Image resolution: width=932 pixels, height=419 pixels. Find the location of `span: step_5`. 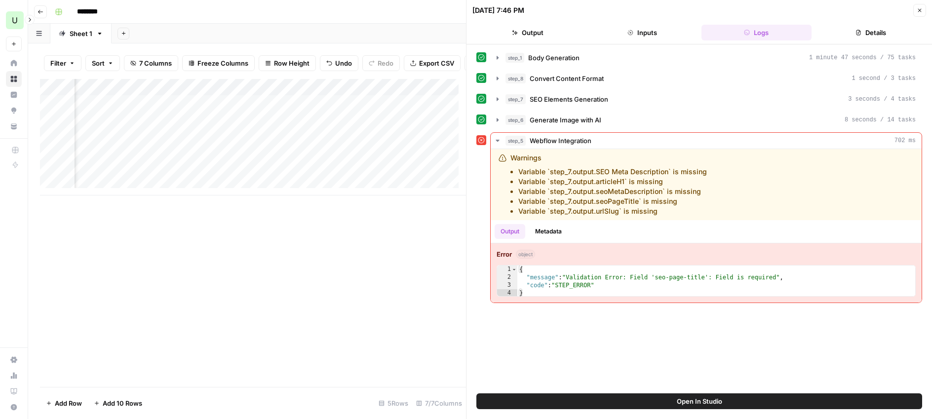

span: step_5 is located at coordinates (515, 141).